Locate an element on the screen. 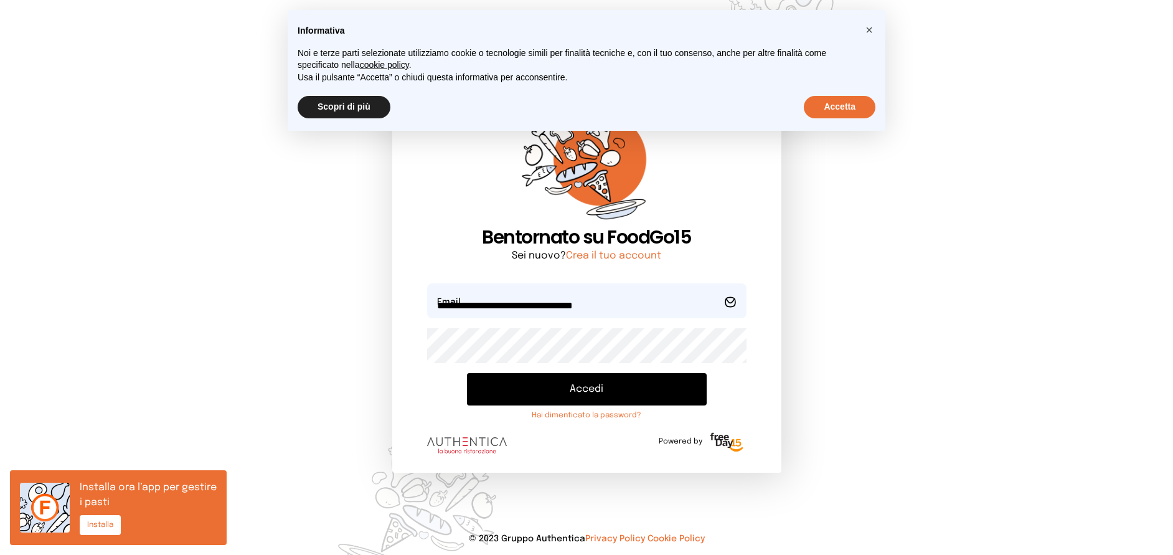  p: Noi e terze parti selezionate utilizziamo cookie o tecnologie simili per finalità tecniche e, con... is located at coordinates (576, 59).